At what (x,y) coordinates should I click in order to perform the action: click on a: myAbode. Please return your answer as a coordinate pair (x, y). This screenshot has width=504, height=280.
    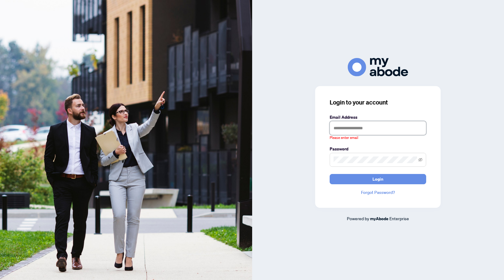
    Looking at the image, I should click on (379, 218).